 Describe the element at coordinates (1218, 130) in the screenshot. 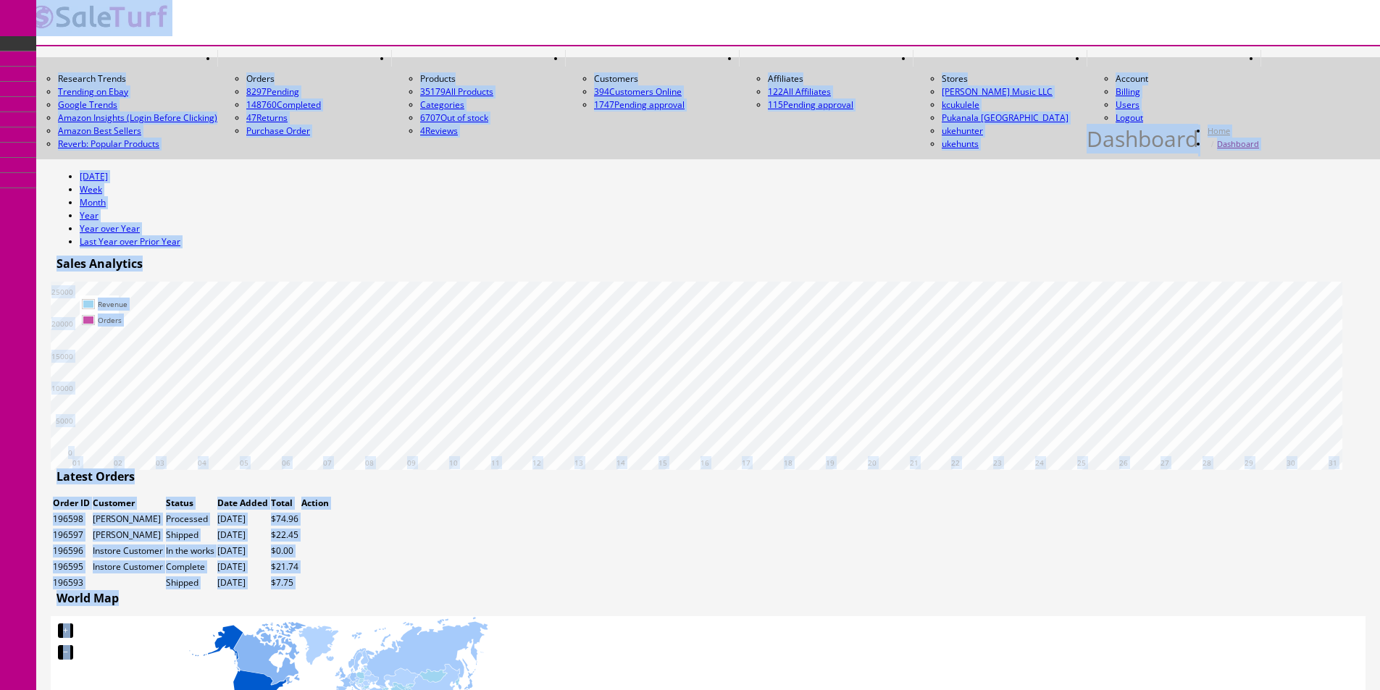

I see `a: Home` at that location.